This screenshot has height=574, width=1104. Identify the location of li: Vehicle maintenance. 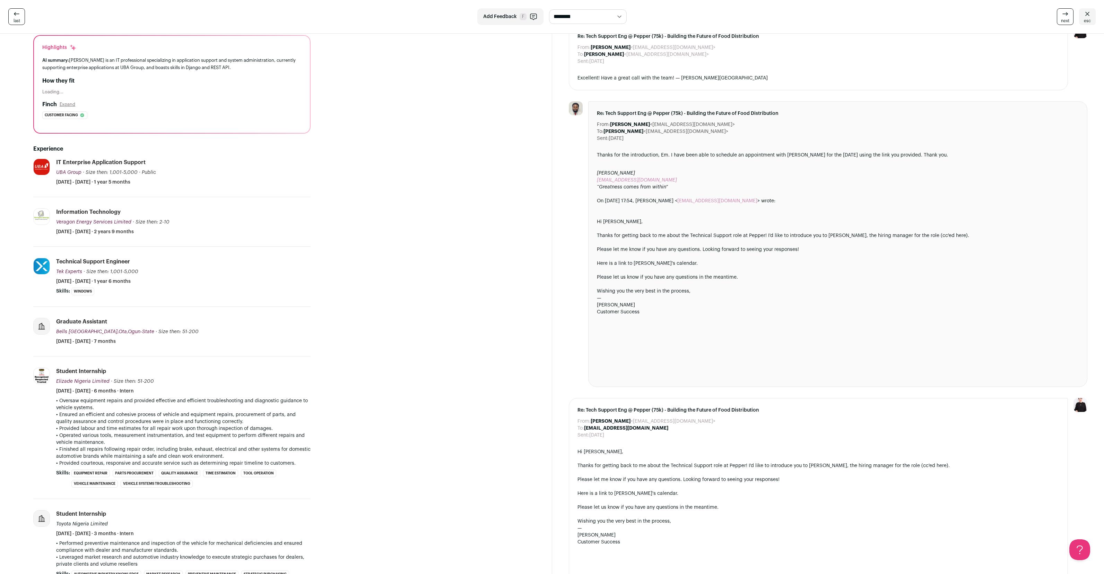
(95, 483).